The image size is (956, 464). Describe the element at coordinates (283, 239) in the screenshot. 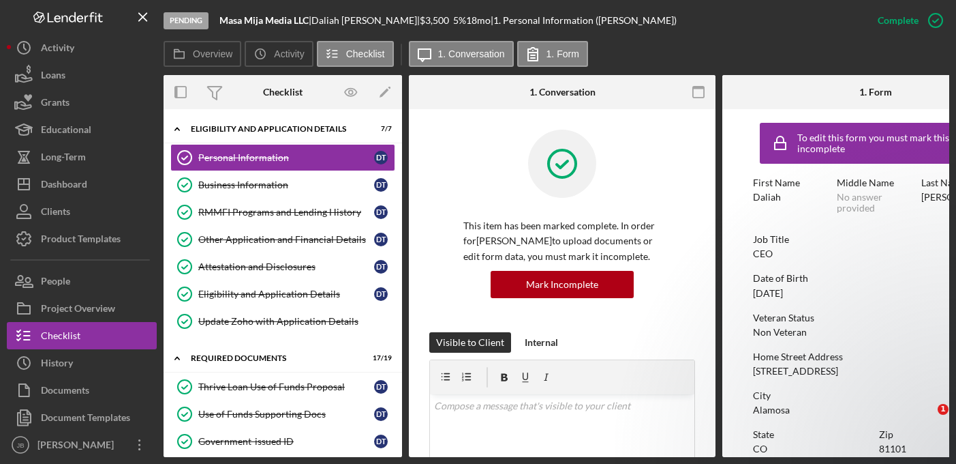

I see `a: Other Application and Financial DetailsDT` at that location.